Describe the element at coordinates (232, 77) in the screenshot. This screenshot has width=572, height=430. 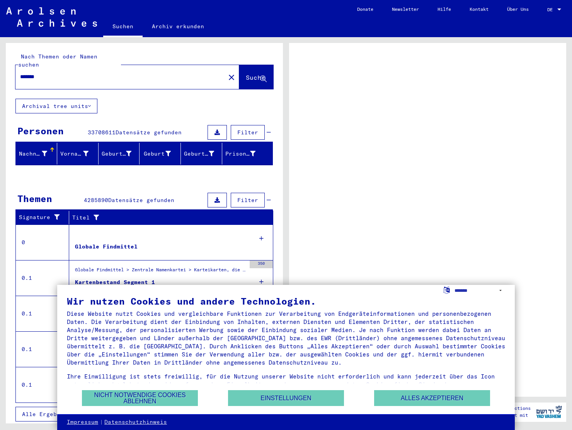
I see `mat-icon: close` at that location.